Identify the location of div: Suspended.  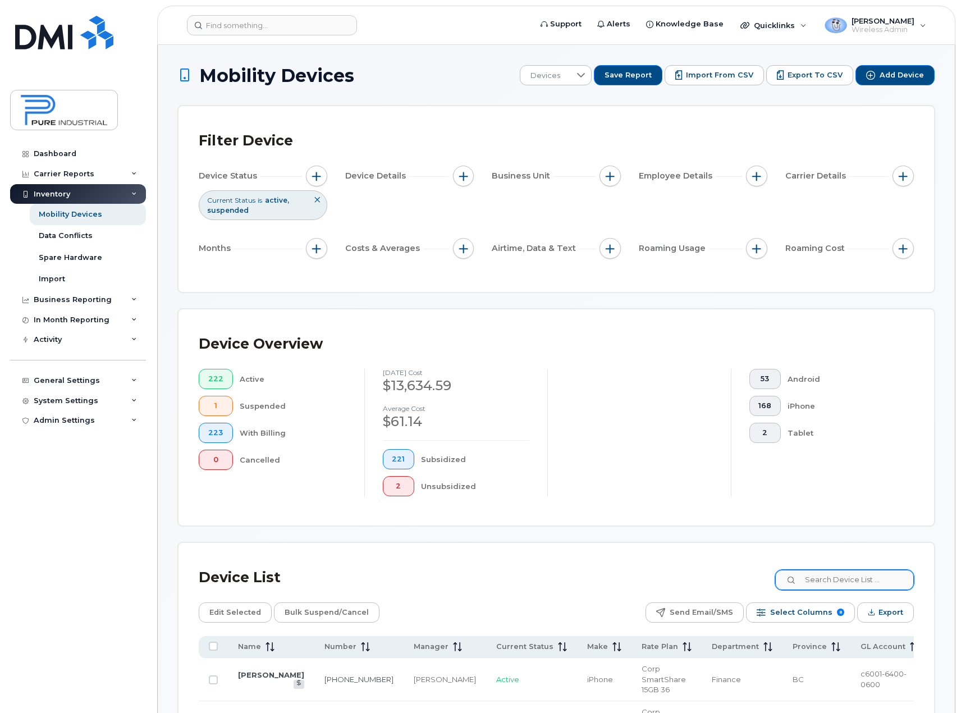
(293, 406).